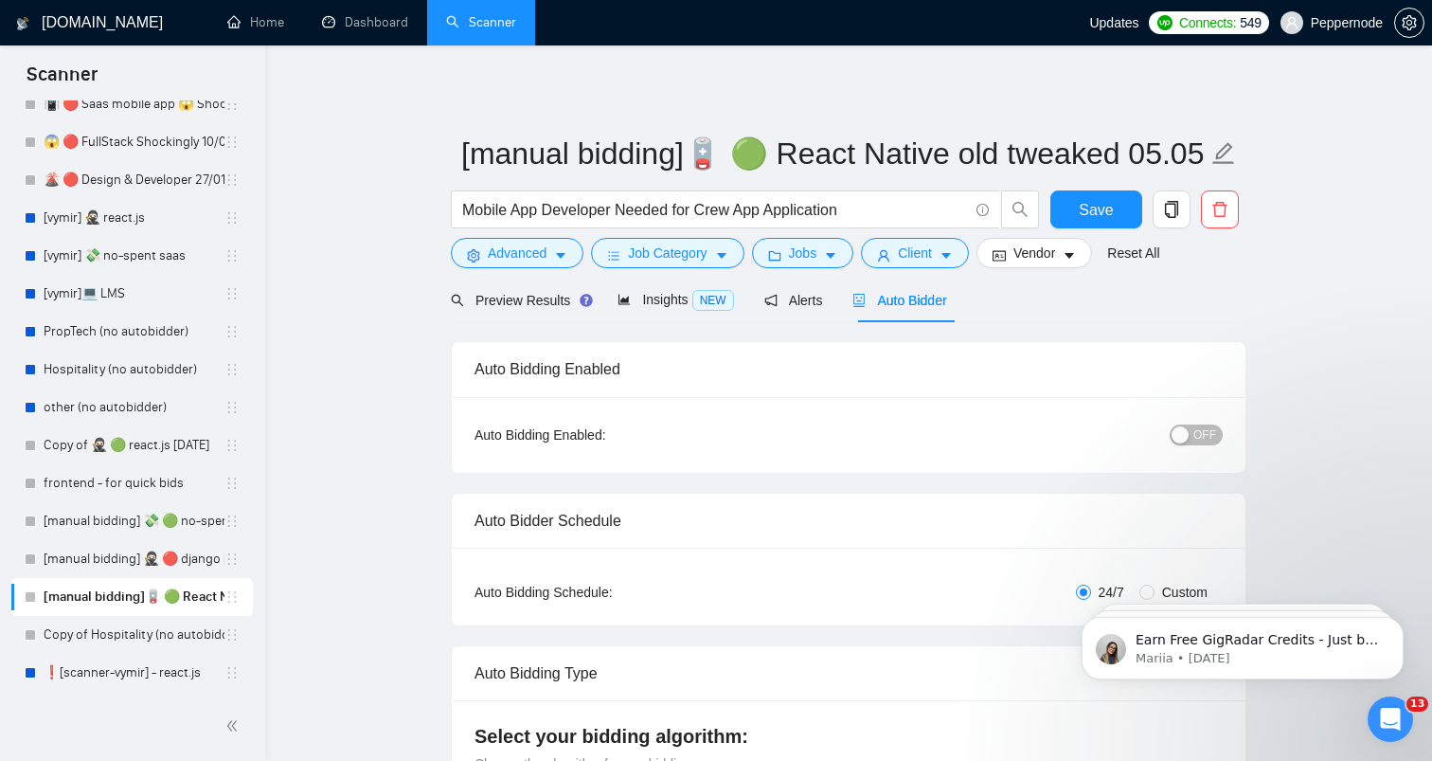 This screenshot has width=1432, height=761. Describe the element at coordinates (134, 369) in the screenshot. I see `a: Hospitality (no autobidder)` at that location.